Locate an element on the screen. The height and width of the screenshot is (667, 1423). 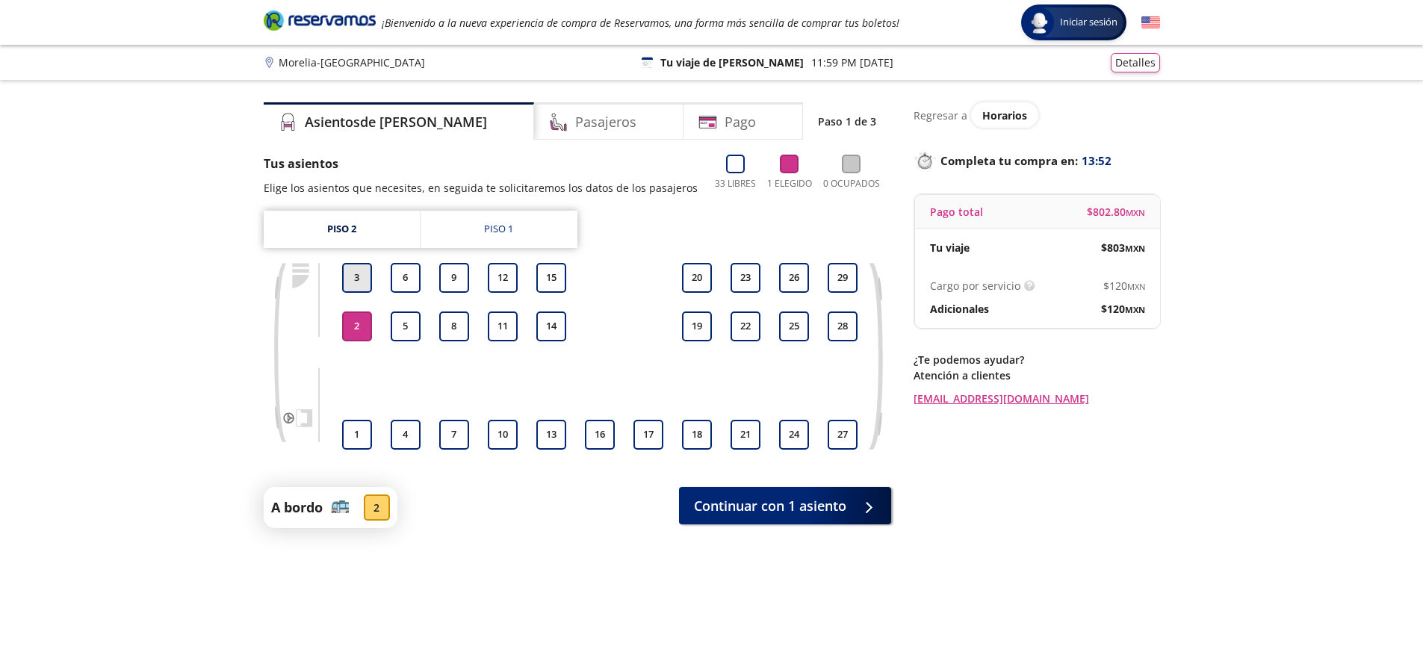
button: 21 is located at coordinates (745, 435).